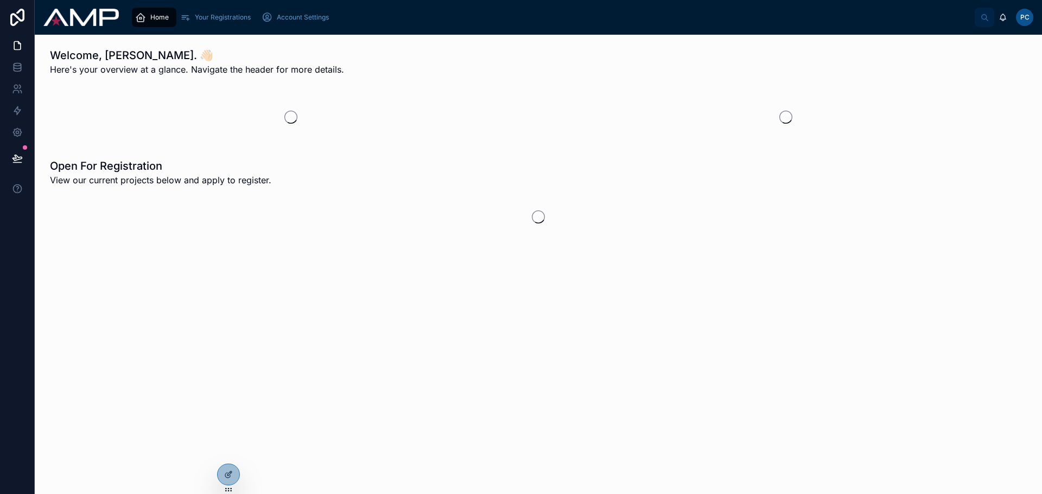 The height and width of the screenshot is (494, 1042). Describe the element at coordinates (551, 17) in the screenshot. I see `div: scrollable content` at that location.